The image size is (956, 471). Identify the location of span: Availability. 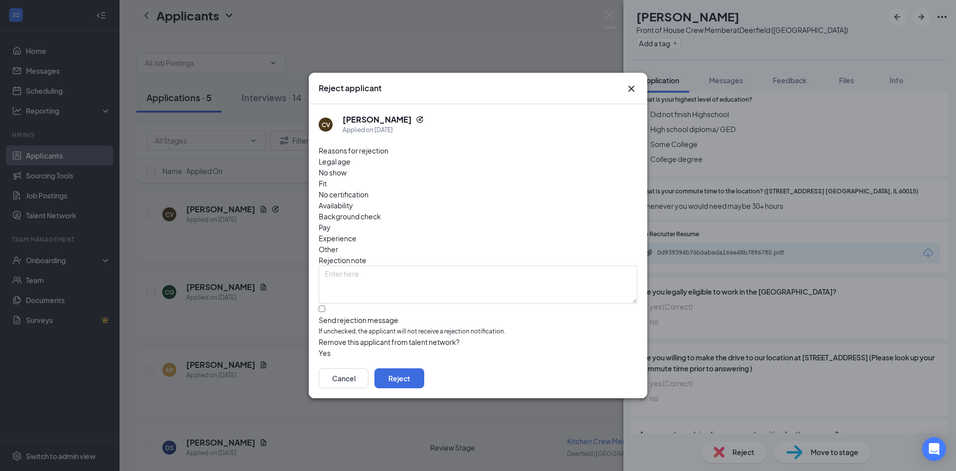
(336, 205).